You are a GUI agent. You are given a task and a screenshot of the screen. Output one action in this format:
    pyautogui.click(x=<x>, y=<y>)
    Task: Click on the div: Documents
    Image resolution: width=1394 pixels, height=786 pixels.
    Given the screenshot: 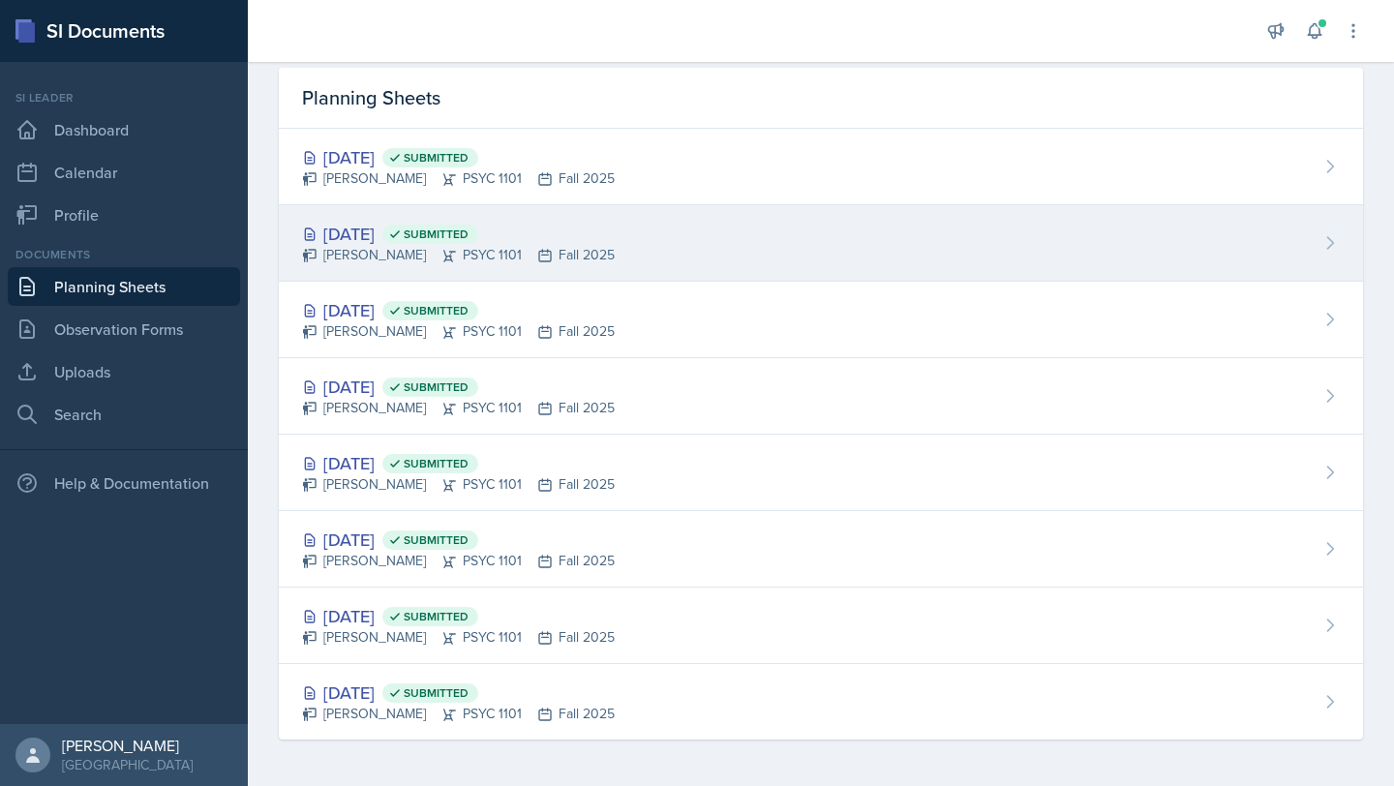 What is the action you would take?
    pyautogui.click(x=124, y=255)
    